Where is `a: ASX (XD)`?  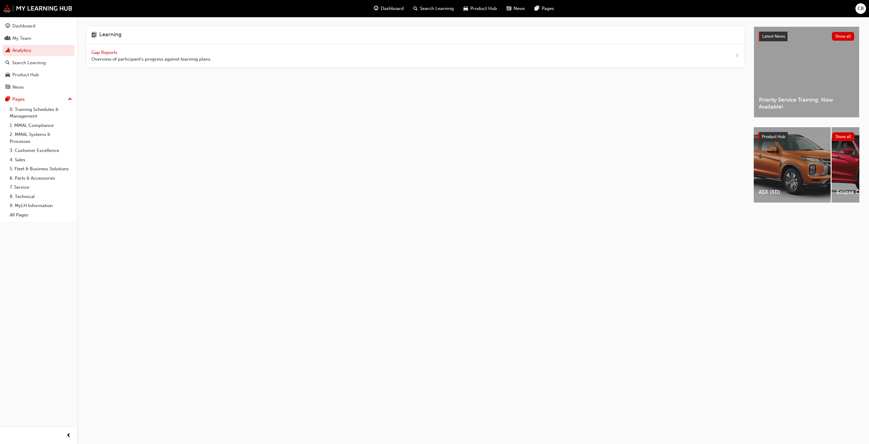 a: ASX (XD) is located at coordinates (792, 165).